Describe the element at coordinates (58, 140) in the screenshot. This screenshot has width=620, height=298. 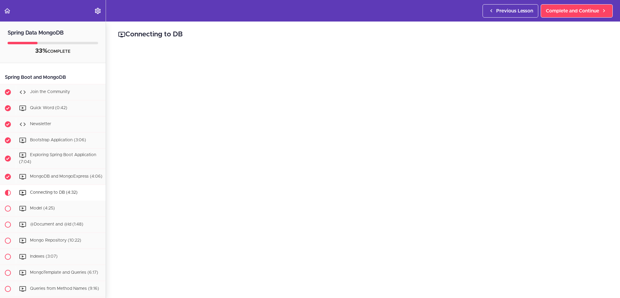
I see `span: Bootstrap Application (3:06)` at that location.